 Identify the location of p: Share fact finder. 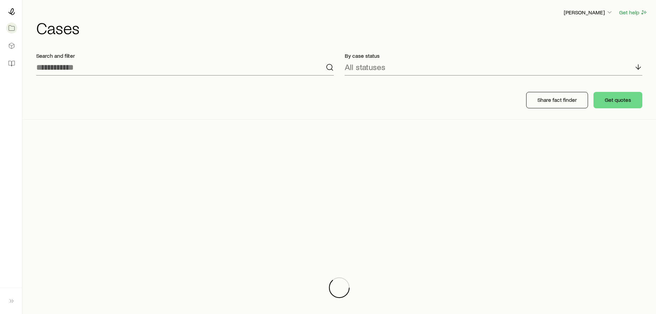
(557, 100).